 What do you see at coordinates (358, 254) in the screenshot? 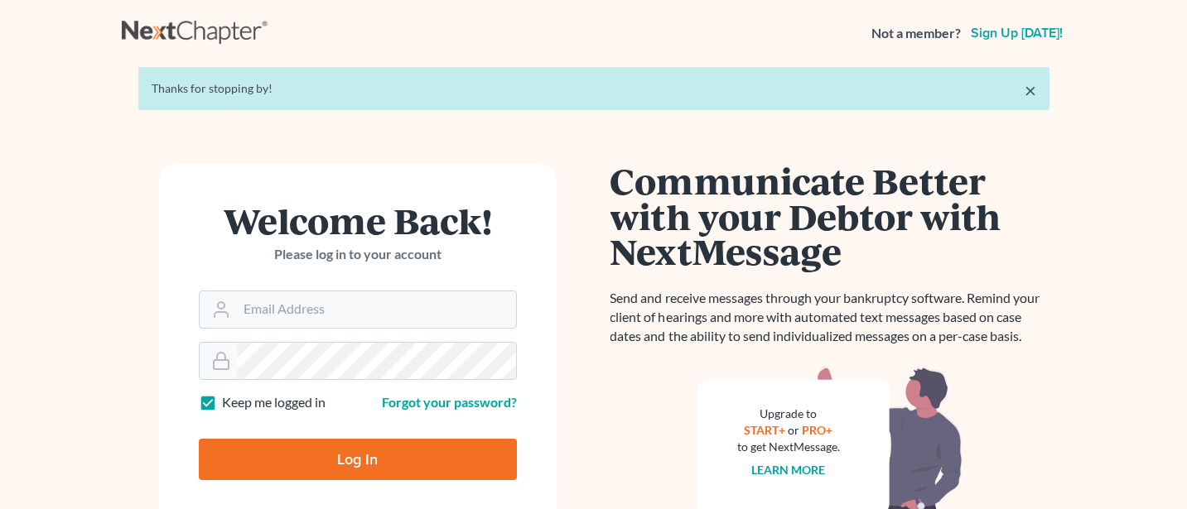
I see `p: Please log in to your account` at bounding box center [358, 254].